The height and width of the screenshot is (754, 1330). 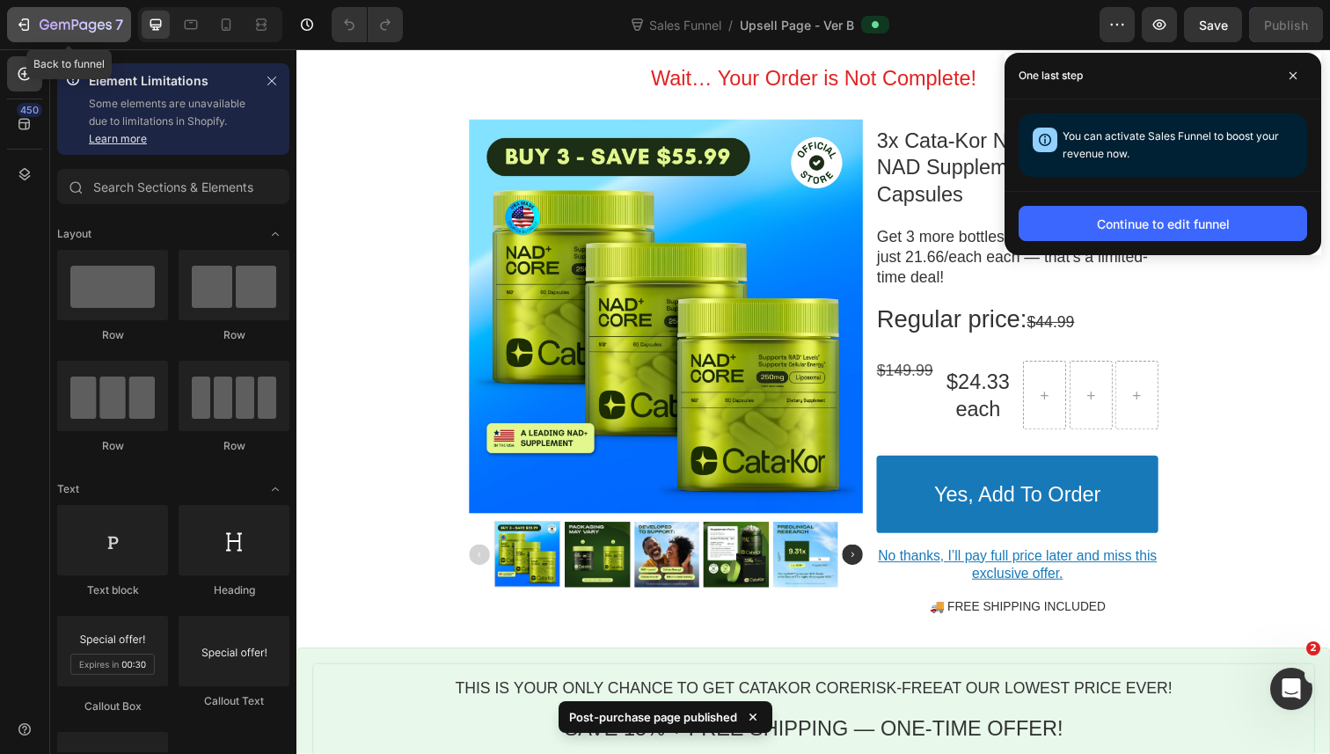 I want to click on button: Publish, so click(x=1286, y=25).